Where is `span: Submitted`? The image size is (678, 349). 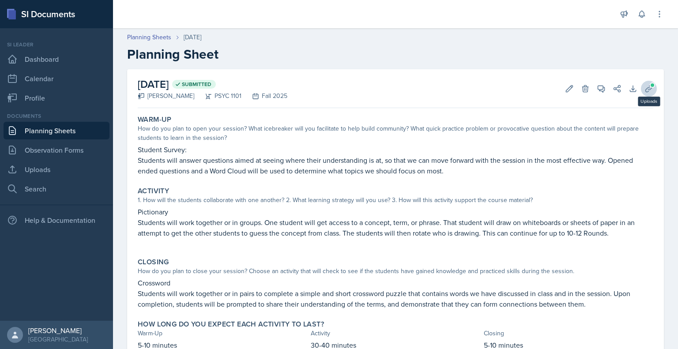
span: Submitted is located at coordinates (196, 84).